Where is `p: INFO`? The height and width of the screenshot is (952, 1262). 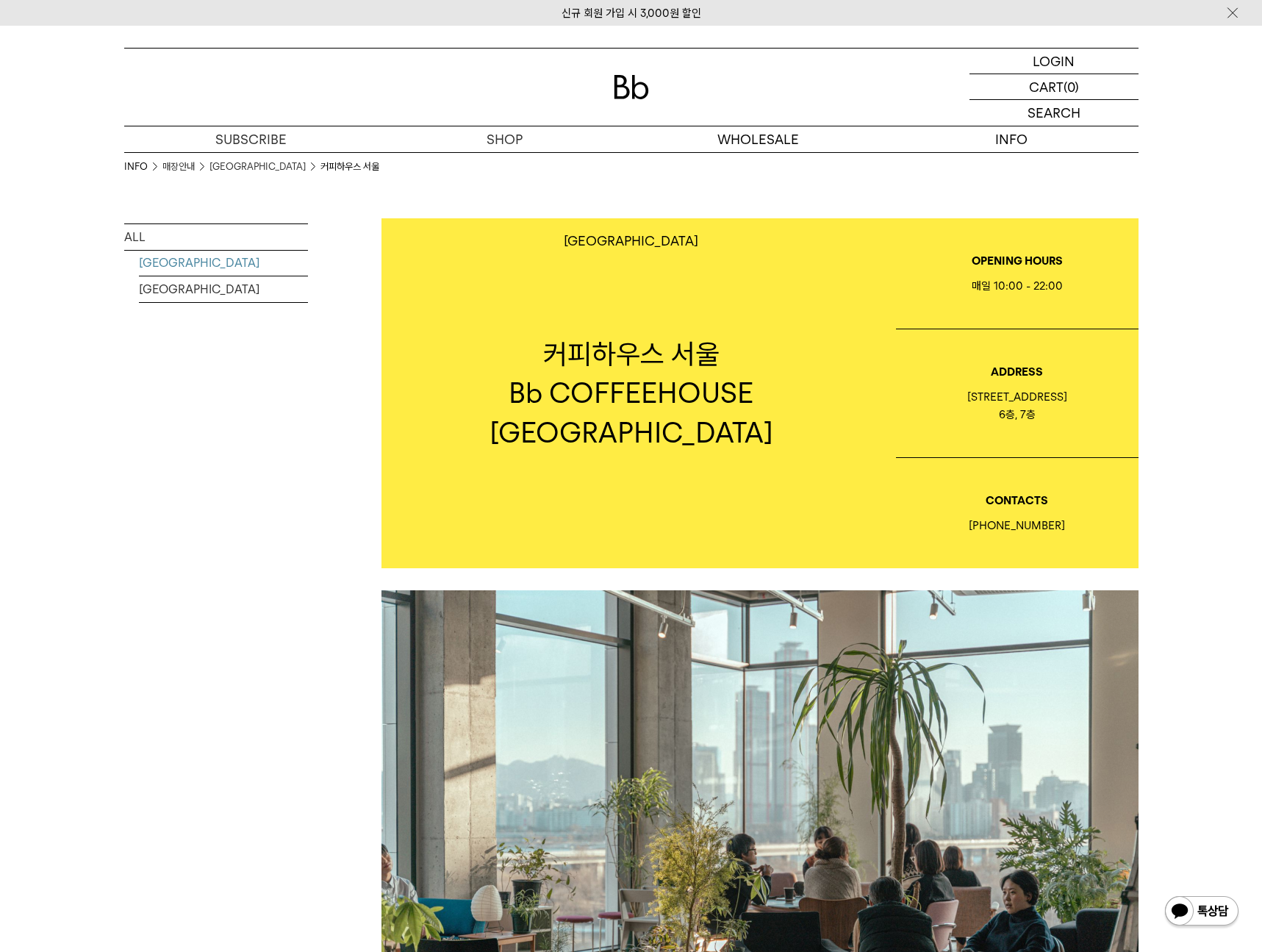 p: INFO is located at coordinates (1011, 139).